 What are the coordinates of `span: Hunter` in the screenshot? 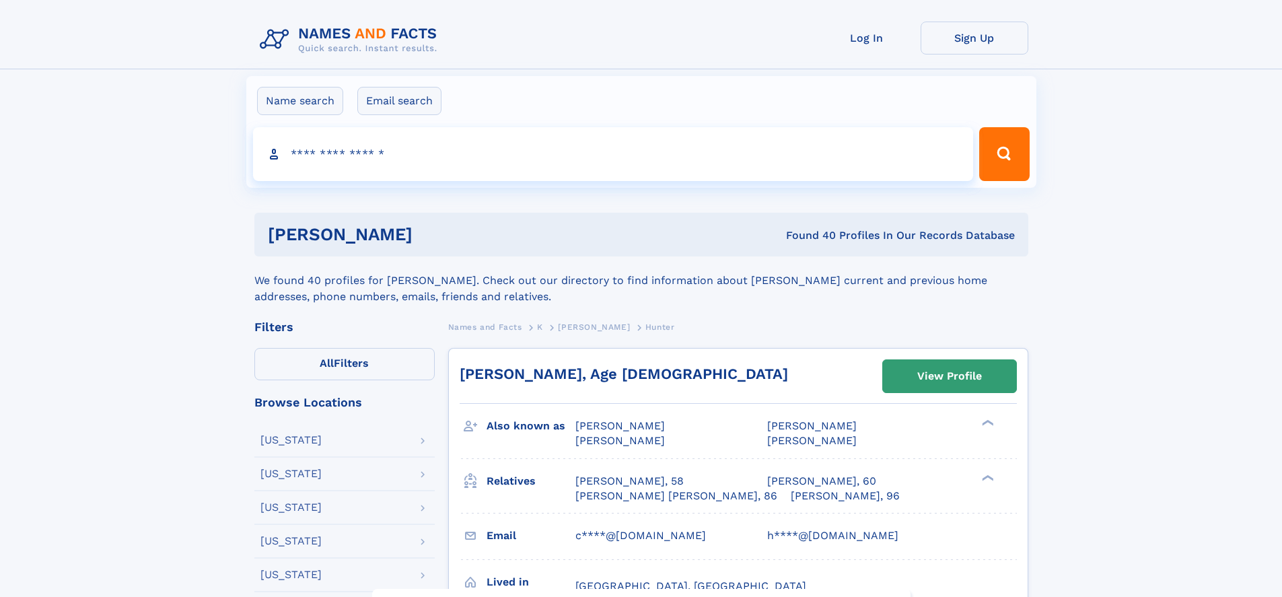 It's located at (660, 327).